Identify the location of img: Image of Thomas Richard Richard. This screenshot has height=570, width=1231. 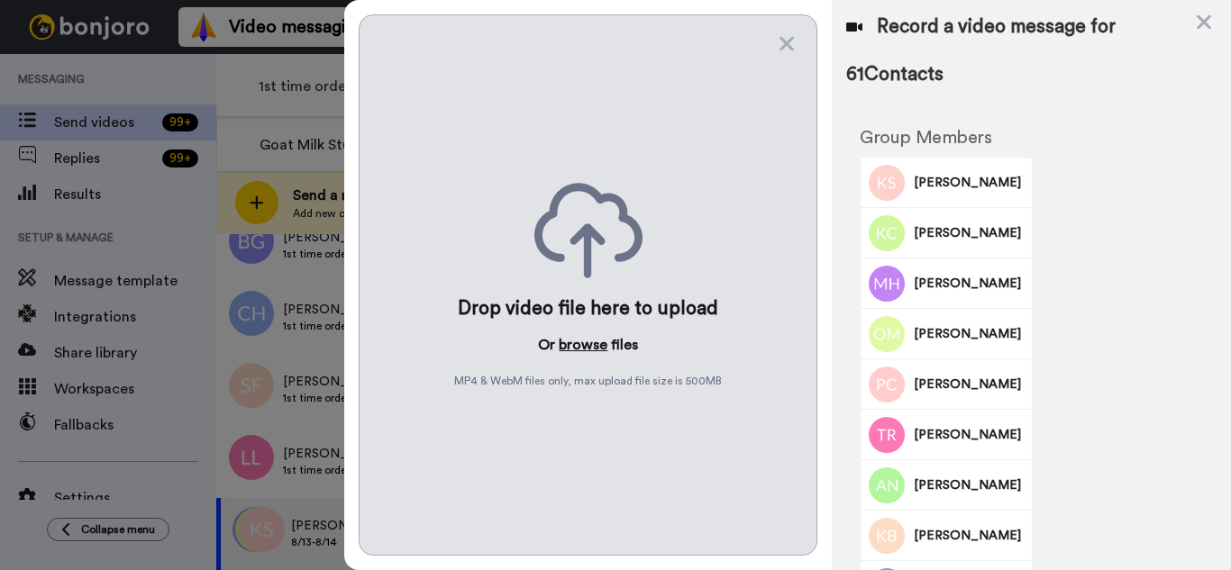
(887, 435).